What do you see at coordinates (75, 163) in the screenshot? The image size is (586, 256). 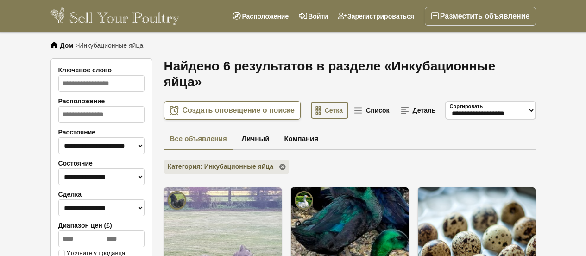 I see `font: Состояние` at bounding box center [75, 163].